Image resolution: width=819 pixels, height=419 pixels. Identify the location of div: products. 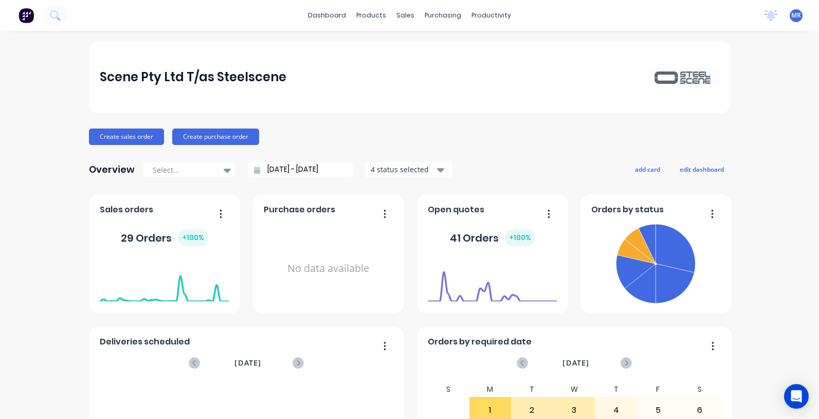
(371, 15).